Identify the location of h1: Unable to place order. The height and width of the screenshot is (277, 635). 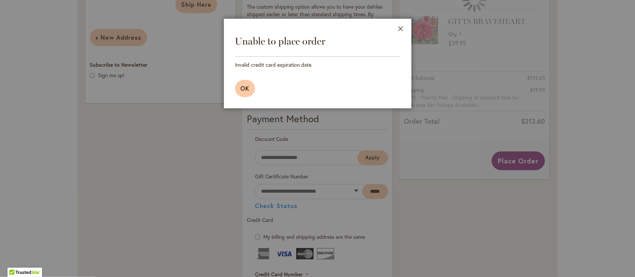
(318, 43).